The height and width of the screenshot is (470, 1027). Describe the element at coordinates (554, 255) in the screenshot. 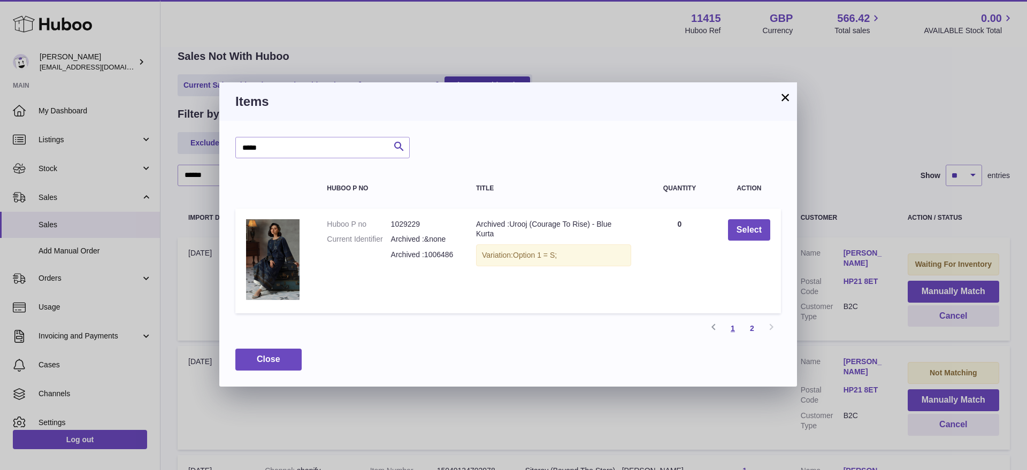

I see `div: Variation:` at that location.